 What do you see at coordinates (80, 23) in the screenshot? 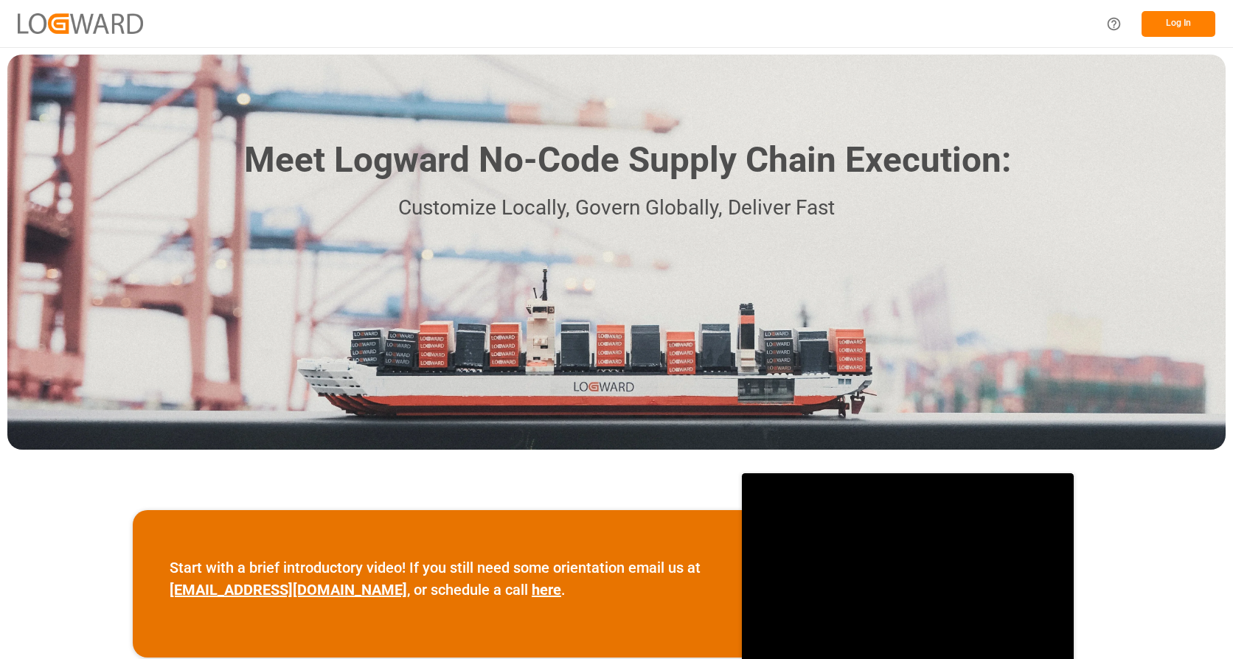
I see `img: Logward_new_orange.png` at bounding box center [80, 23].